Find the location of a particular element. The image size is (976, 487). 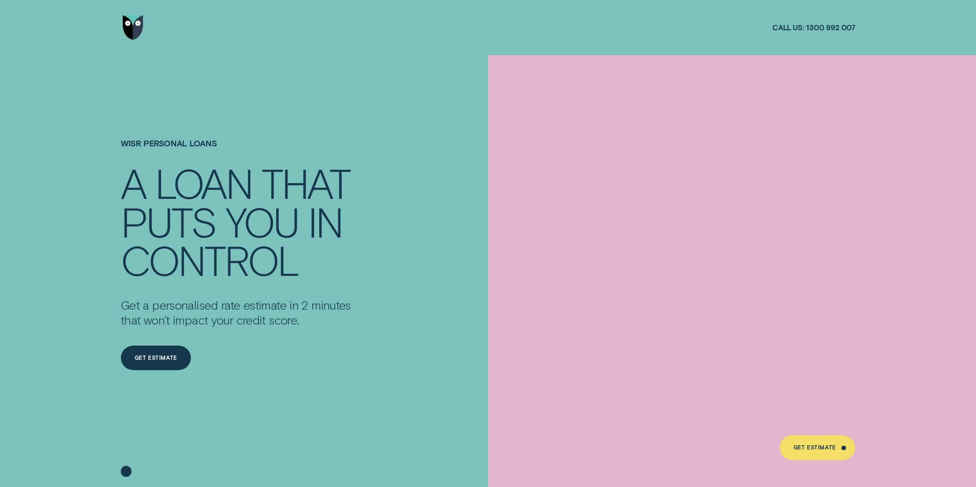

a: Call us:1300 992 007 is located at coordinates (814, 27).